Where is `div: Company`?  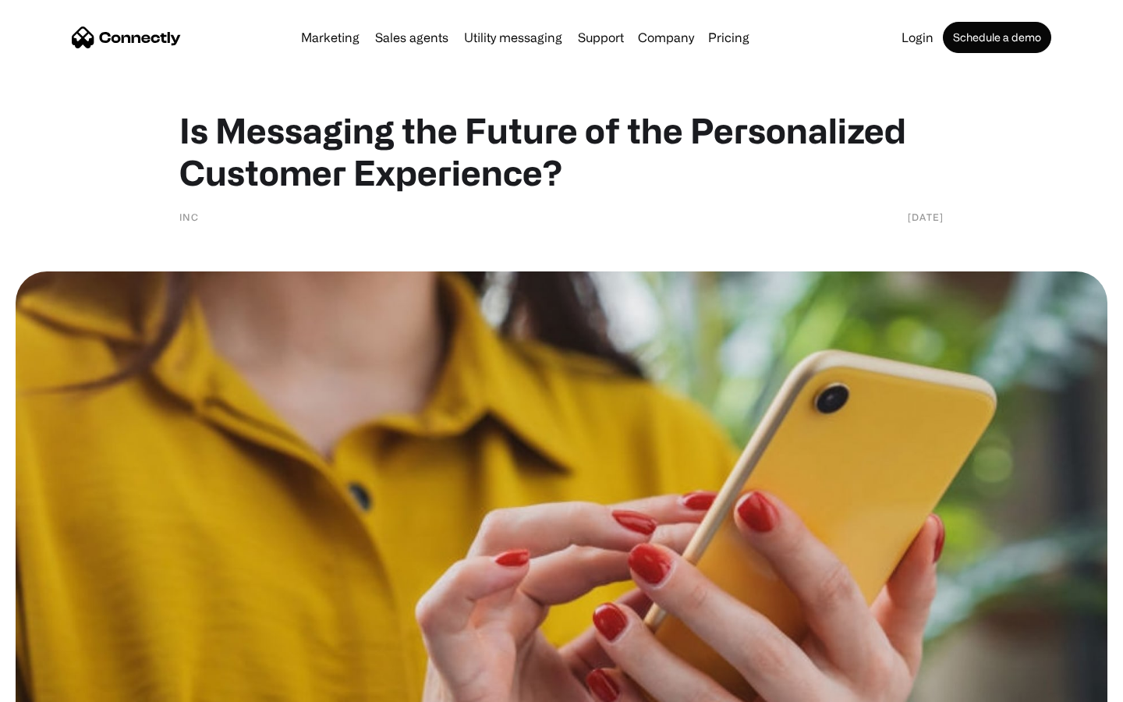 div: Company is located at coordinates (666, 37).